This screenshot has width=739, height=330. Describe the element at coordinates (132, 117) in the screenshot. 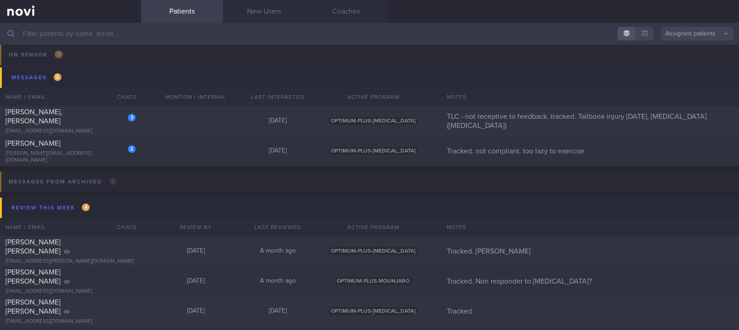

I see `div: 3` at that location.